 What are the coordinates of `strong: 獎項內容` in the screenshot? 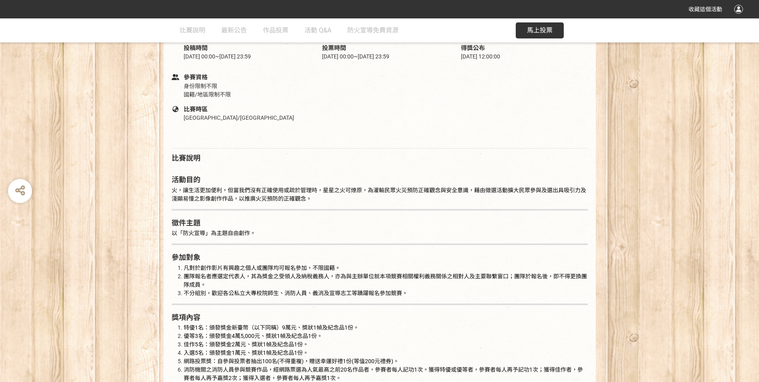 It's located at (186, 317).